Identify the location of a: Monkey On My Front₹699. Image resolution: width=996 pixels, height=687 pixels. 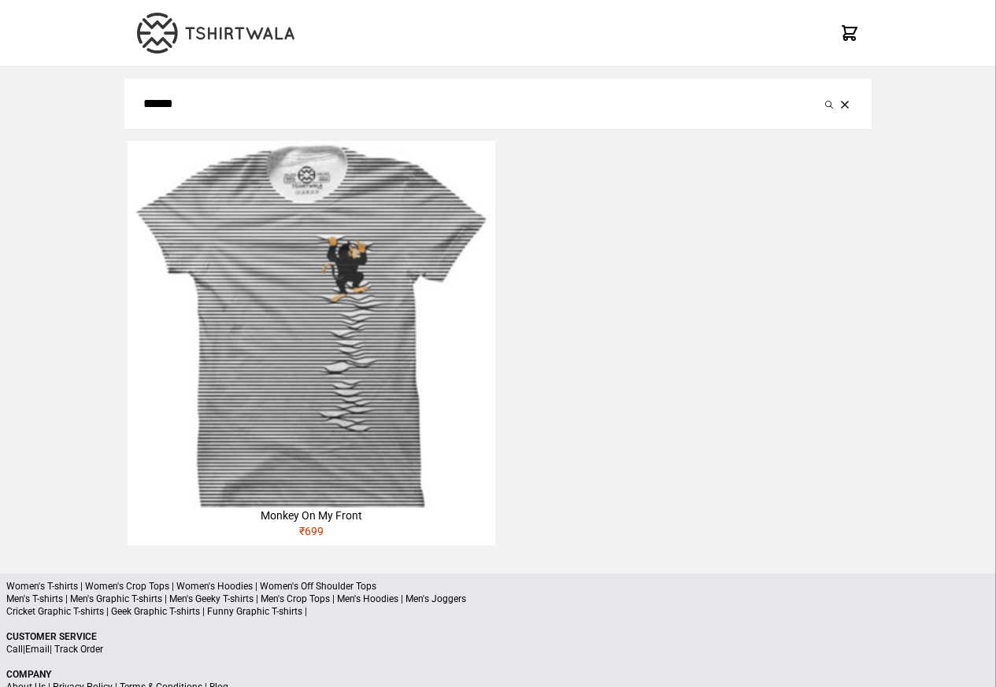
(311, 343).